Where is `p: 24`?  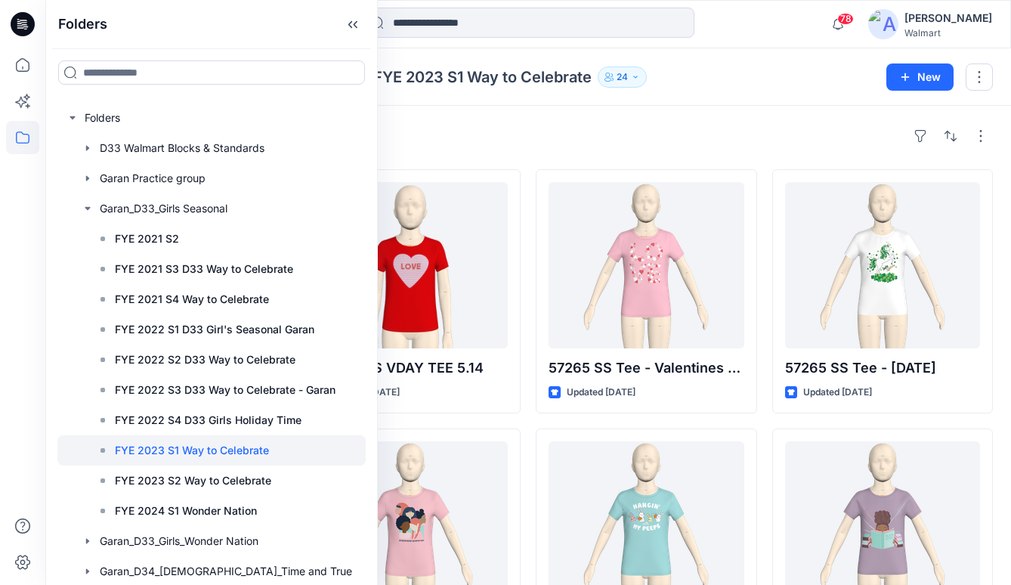 p: 24 is located at coordinates (622, 77).